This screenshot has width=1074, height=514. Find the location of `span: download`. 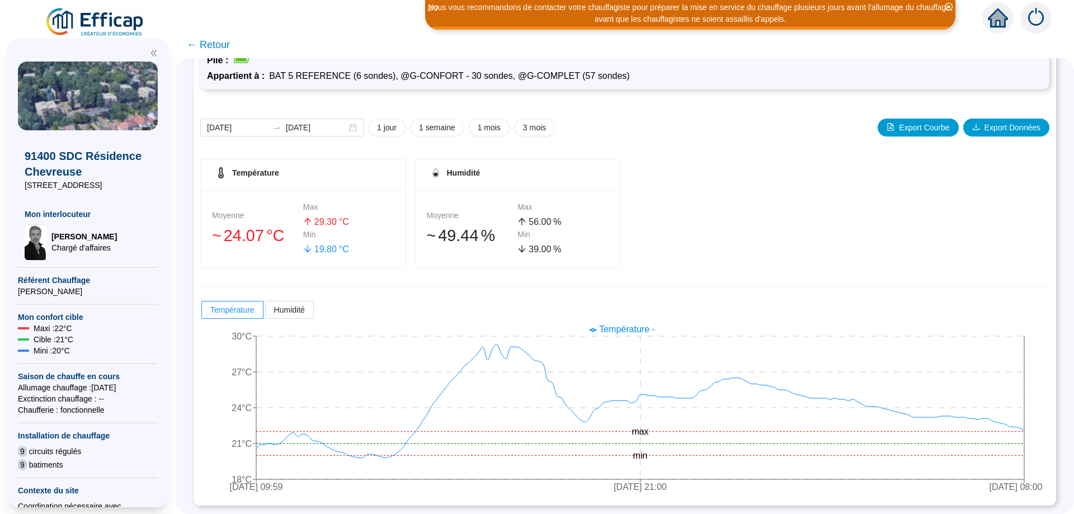

span: download is located at coordinates (976, 127).